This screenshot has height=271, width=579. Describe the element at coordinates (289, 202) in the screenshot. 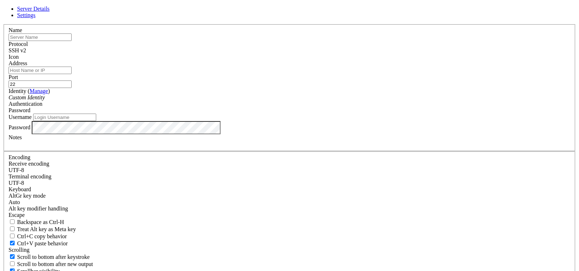

I see `div: Auto` at that location.